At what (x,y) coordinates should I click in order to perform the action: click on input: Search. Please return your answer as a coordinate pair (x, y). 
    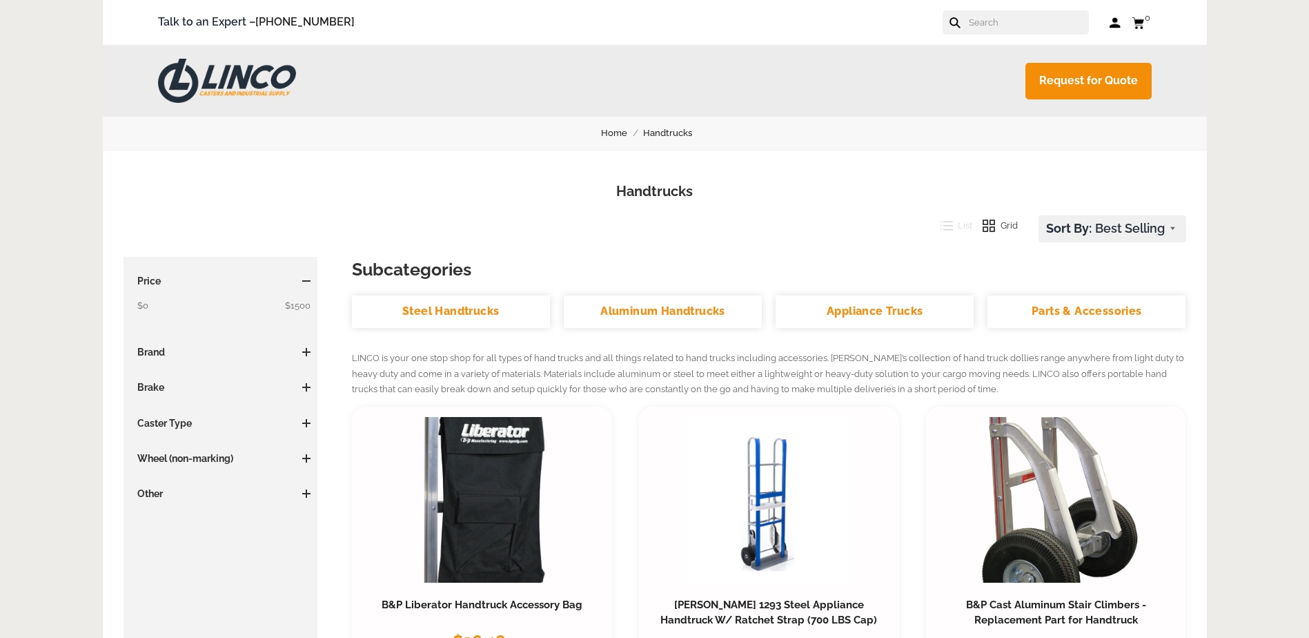
    Looking at the image, I should click on (1028, 22).